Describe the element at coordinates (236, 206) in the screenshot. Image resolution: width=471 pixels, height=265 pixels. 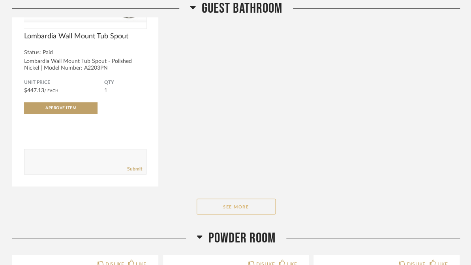
I see `button: See More` at that location.